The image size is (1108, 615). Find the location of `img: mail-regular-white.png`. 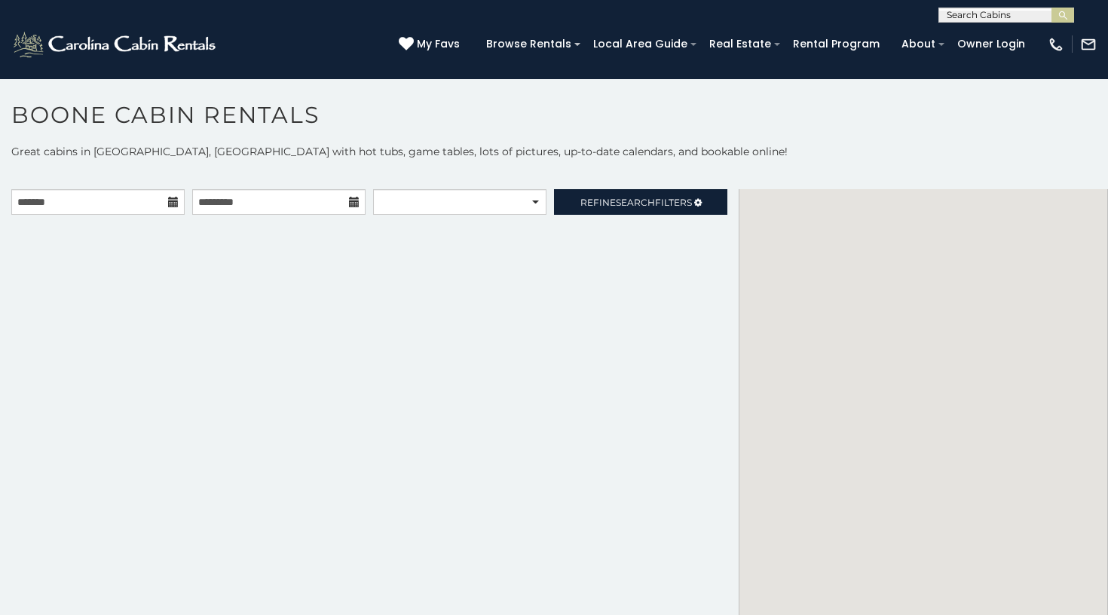

img: mail-regular-white.png is located at coordinates (1088, 44).